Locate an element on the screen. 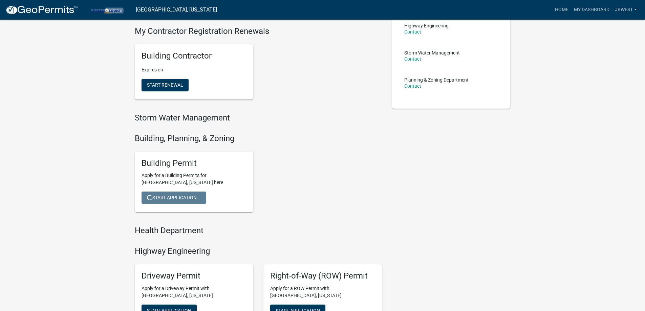 The image size is (645, 311). button: Start Renewal is located at coordinates (165, 85).